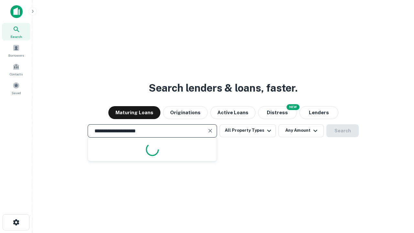  Describe the element at coordinates (16, 93) in the screenshot. I see `span: Saved` at that location.